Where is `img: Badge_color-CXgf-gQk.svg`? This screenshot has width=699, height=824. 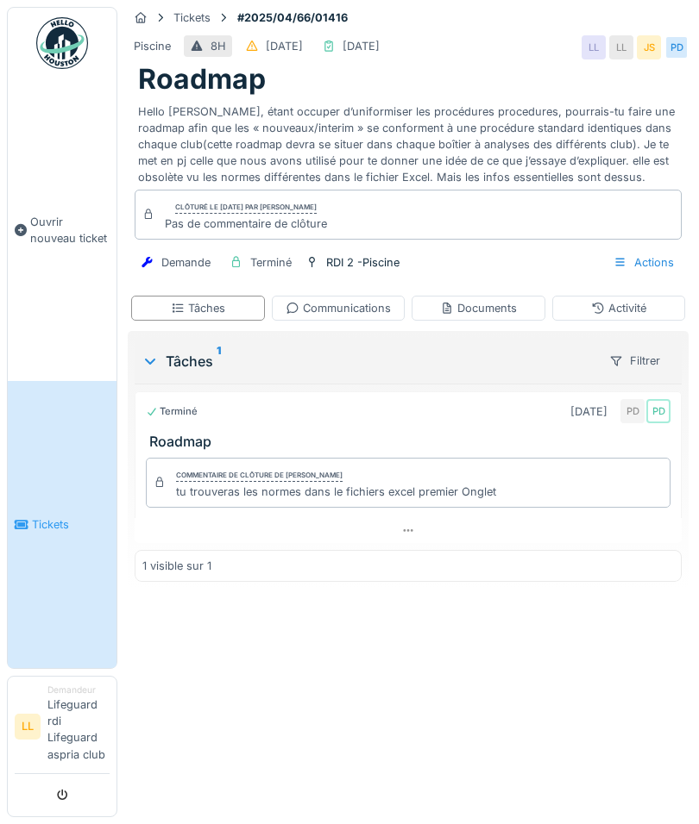 img: Badge_color-CXgf-gQk.svg is located at coordinates (62, 43).